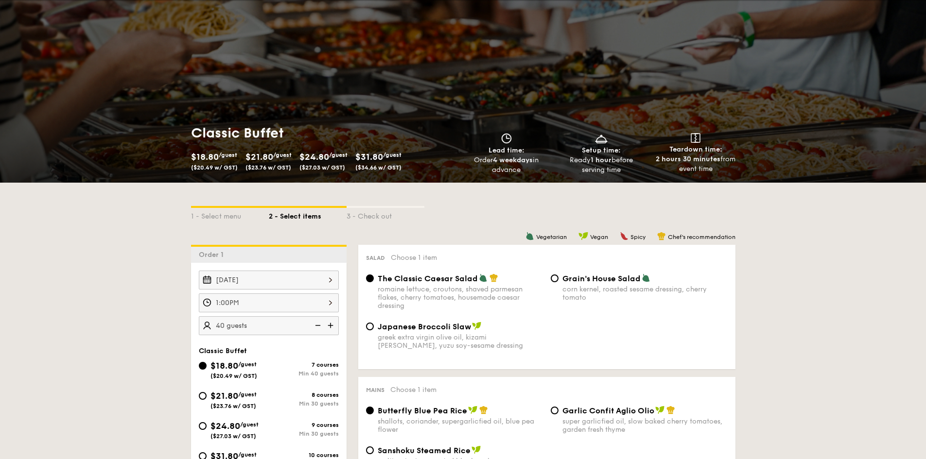  What do you see at coordinates (696, 138) in the screenshot?
I see `img: icon-teardown.65201eee.svg` at bounding box center [696, 138].